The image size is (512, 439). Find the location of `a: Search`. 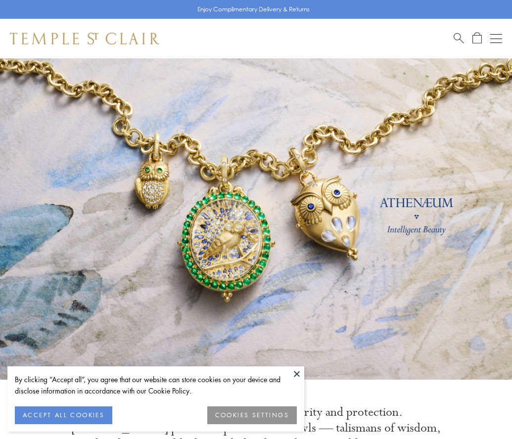

a: Search is located at coordinates (459, 38).